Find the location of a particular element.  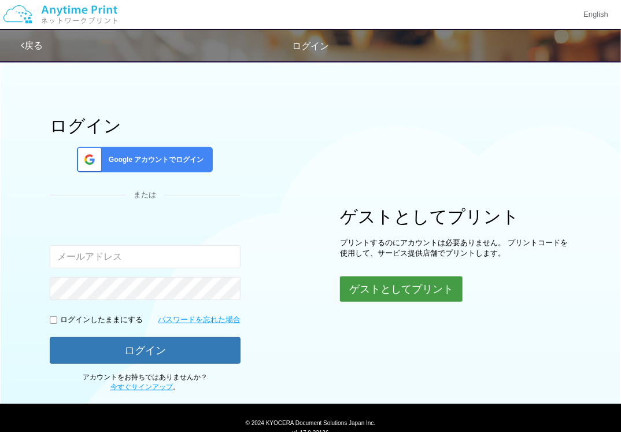

h1: ゲストとしてプリント is located at coordinates (455, 216).